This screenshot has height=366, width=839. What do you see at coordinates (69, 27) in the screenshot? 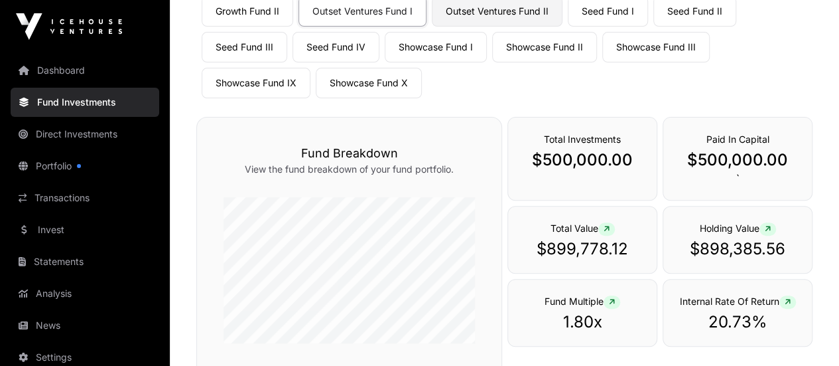
I see `img: Icehouse Ventures Logo` at bounding box center [69, 27].